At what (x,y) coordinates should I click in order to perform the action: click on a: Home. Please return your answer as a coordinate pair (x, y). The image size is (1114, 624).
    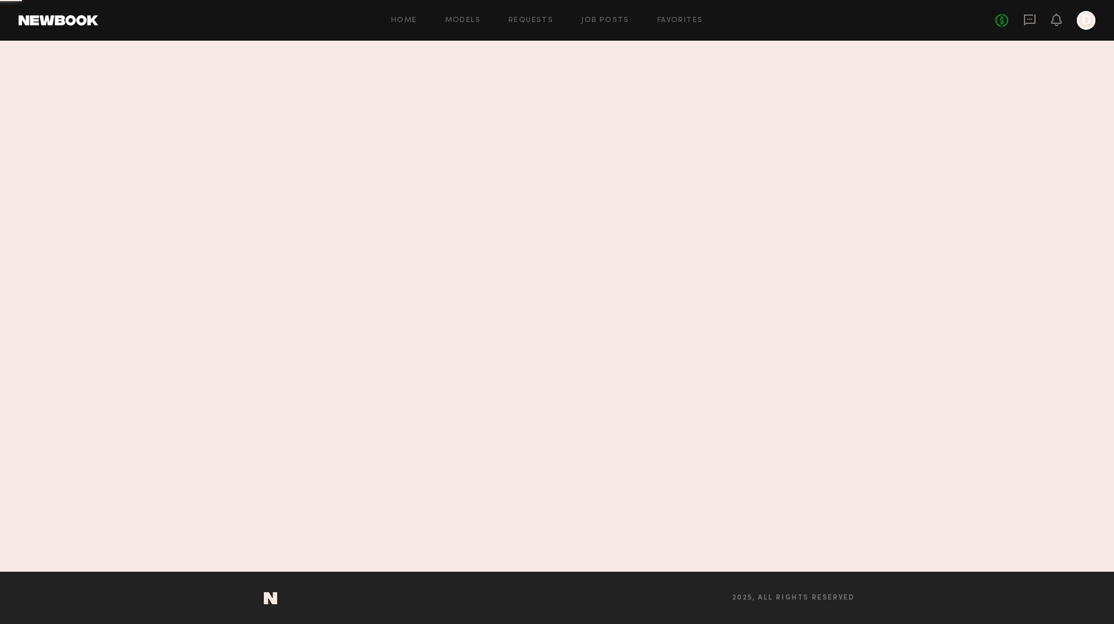
    Looking at the image, I should click on (404, 20).